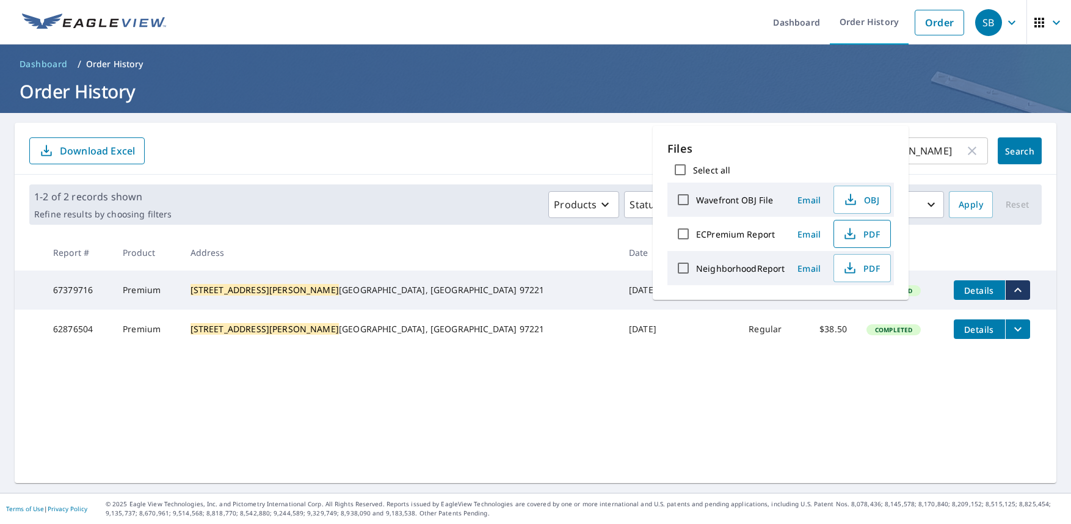  What do you see at coordinates (78, 290) in the screenshot?
I see `td: 67379716` at bounding box center [78, 290].